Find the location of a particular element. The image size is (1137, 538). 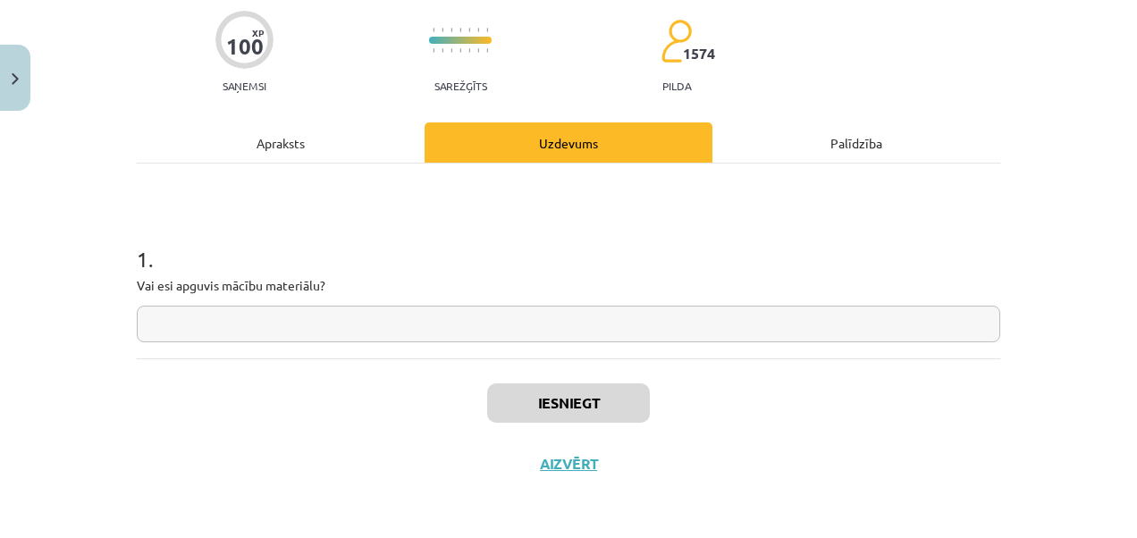

div: Apraksts is located at coordinates (281, 142).